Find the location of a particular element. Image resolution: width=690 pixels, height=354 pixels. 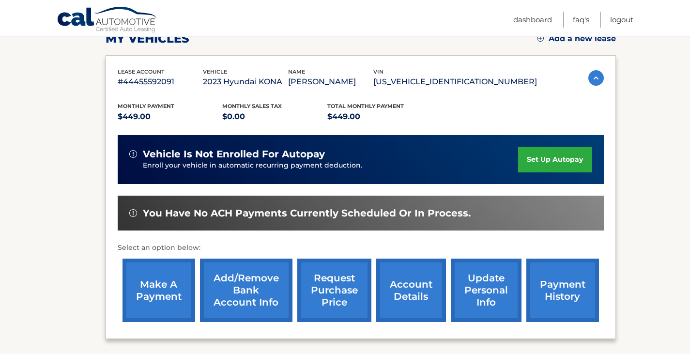

a: Cal Automotive is located at coordinates (108, 20).